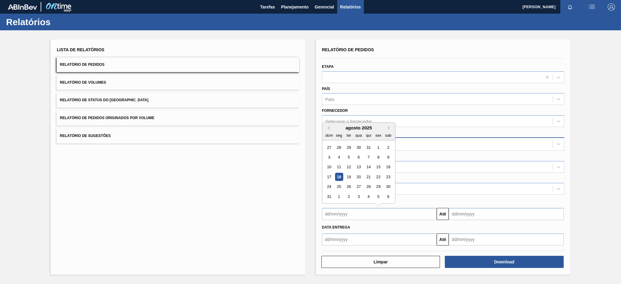  What do you see at coordinates (388, 197) in the screenshot?
I see `div: Choose sábado, 6 de setembro de 2025` at bounding box center [388, 197].